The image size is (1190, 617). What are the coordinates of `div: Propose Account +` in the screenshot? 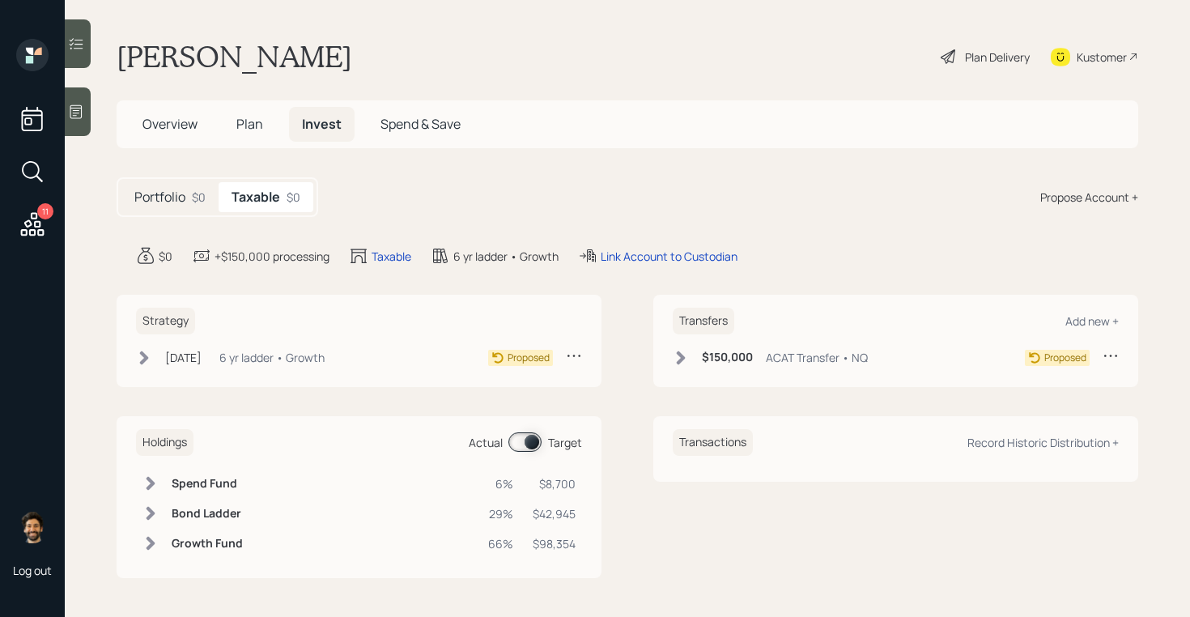 It's located at (1089, 197).